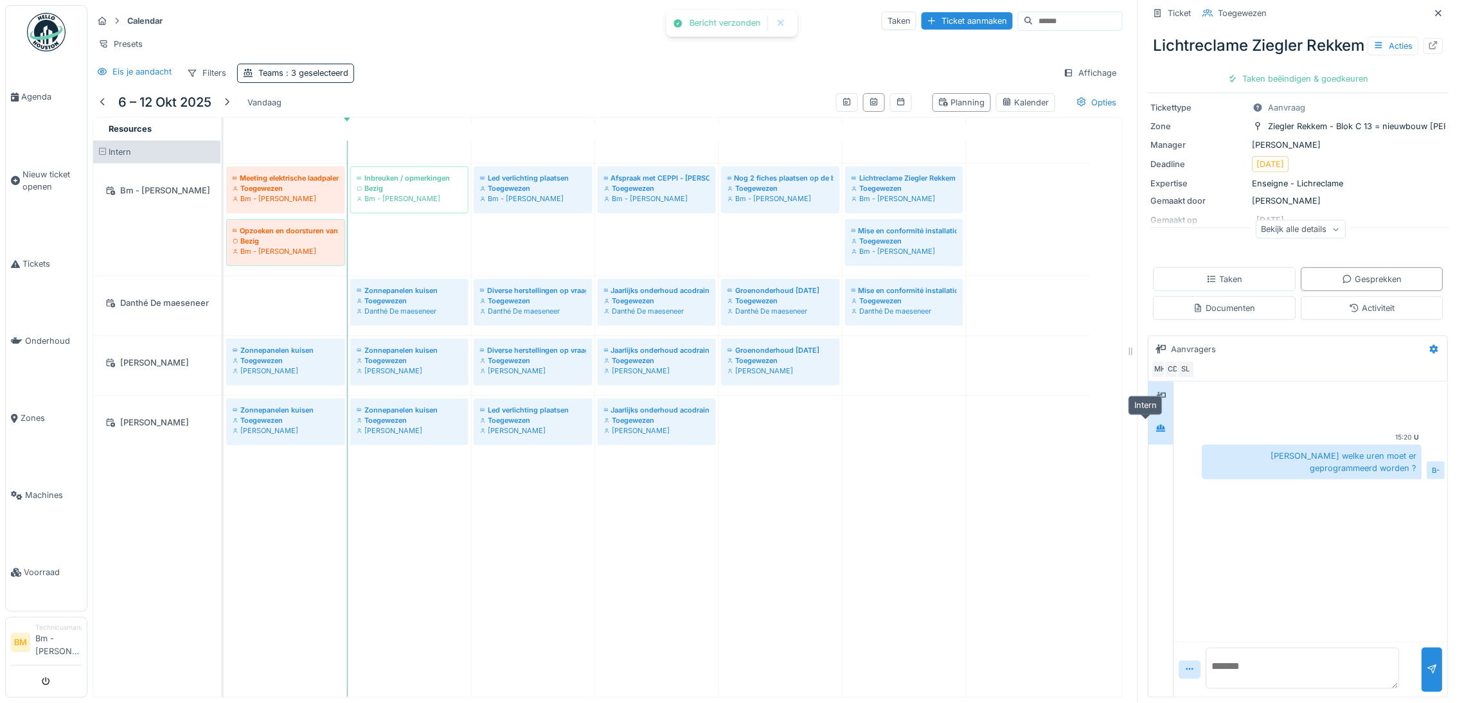 The width and height of the screenshot is (1464, 703). I want to click on a: Onderhoud, so click(46, 341).